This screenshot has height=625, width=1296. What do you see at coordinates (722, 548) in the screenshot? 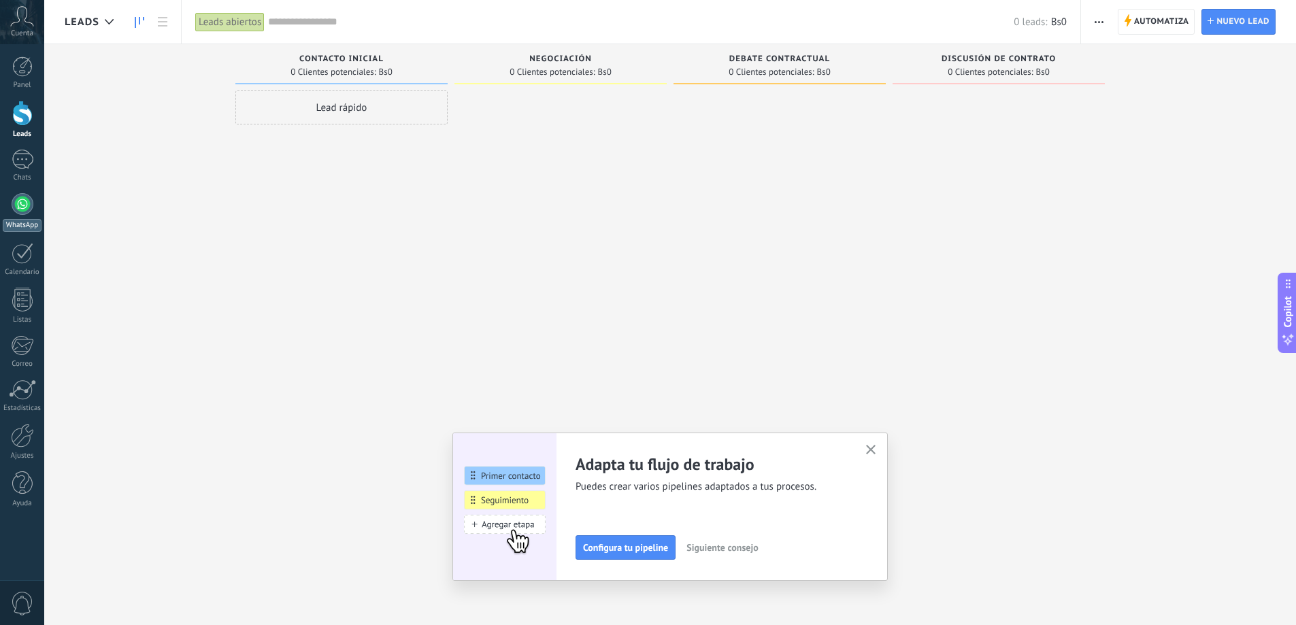
I see `span: Siguiente consejo` at bounding box center [722, 548].